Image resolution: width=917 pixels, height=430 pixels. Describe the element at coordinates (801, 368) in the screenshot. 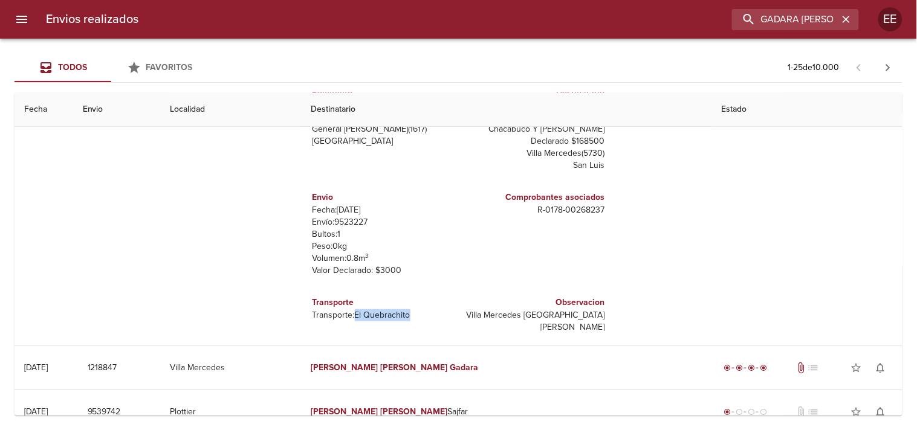

I see `span: Tiene documentos adjuntos` at that location.